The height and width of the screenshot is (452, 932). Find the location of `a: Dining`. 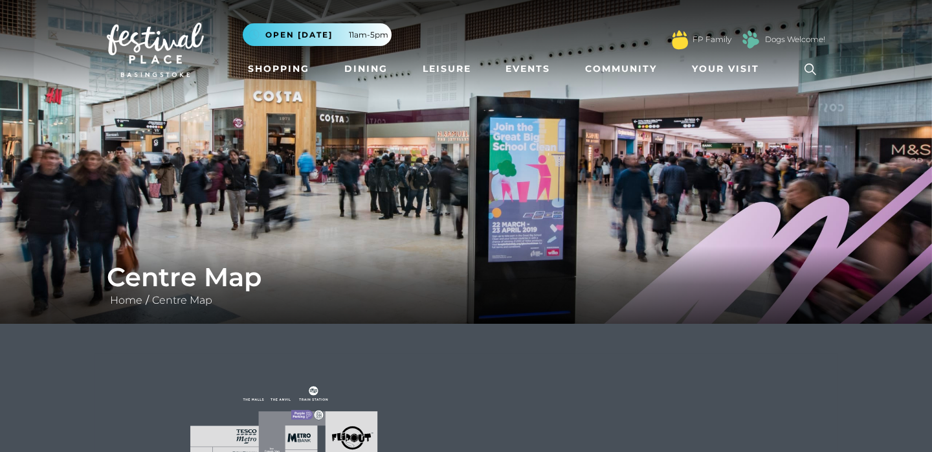

a: Dining is located at coordinates (366, 69).